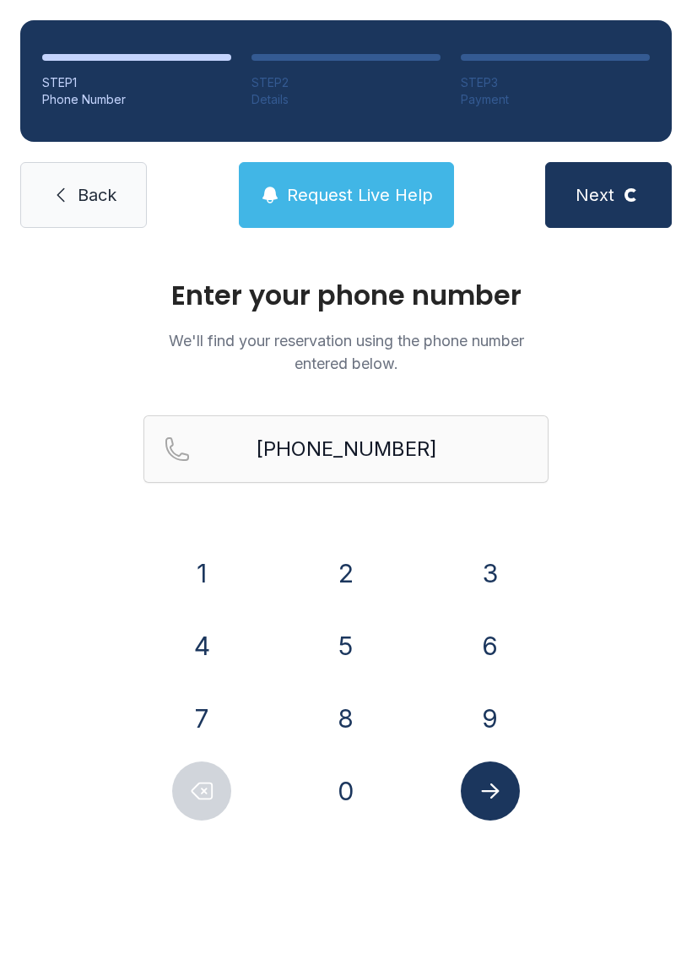 Image resolution: width=692 pixels, height=959 pixels. What do you see at coordinates (555, 83) in the screenshot?
I see `div: STEP 3` at bounding box center [555, 83].